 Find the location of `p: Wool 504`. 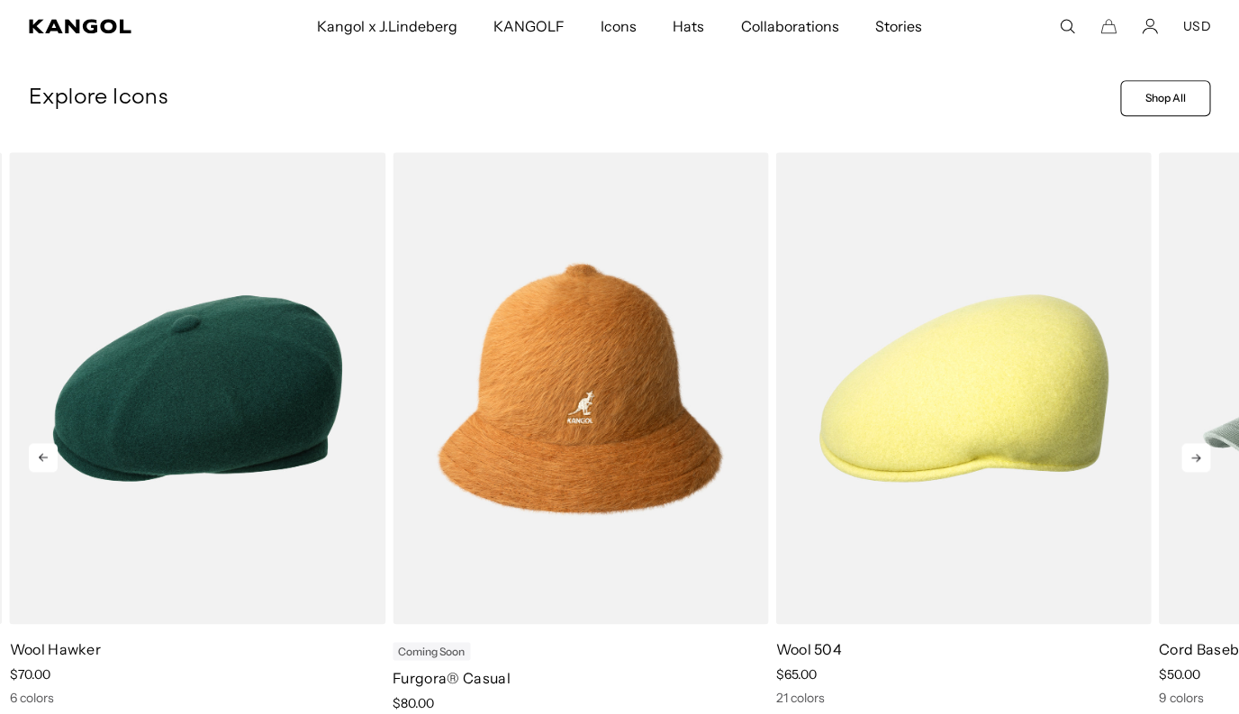

p: Wool 504 is located at coordinates (962, 648).